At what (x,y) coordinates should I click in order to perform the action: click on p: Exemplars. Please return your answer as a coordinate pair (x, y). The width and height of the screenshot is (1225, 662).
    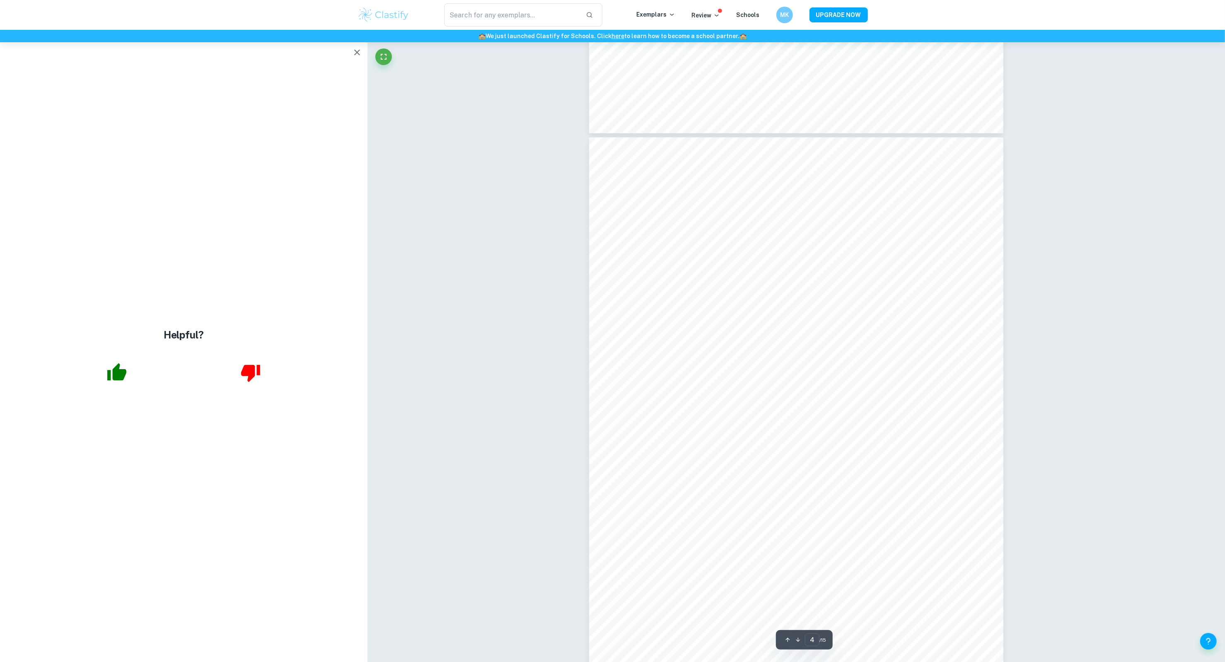
    Looking at the image, I should click on (656, 14).